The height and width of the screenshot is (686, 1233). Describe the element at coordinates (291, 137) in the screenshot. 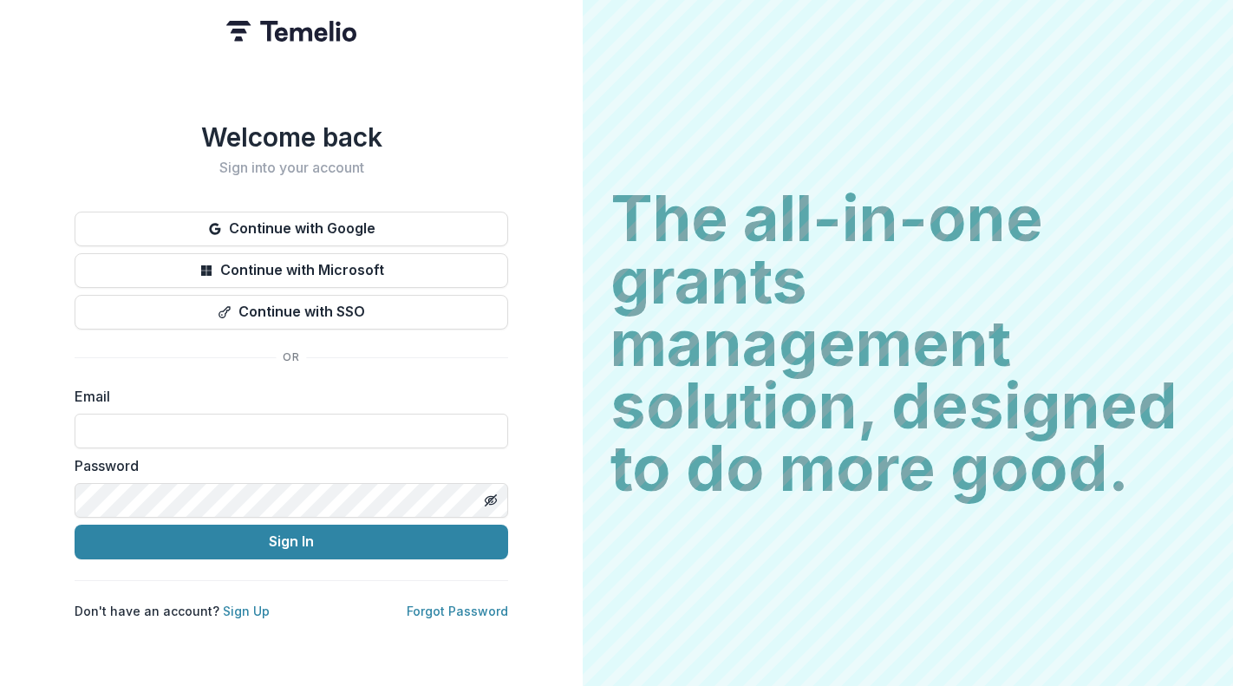

I see `h1: Welcome back` at that location.